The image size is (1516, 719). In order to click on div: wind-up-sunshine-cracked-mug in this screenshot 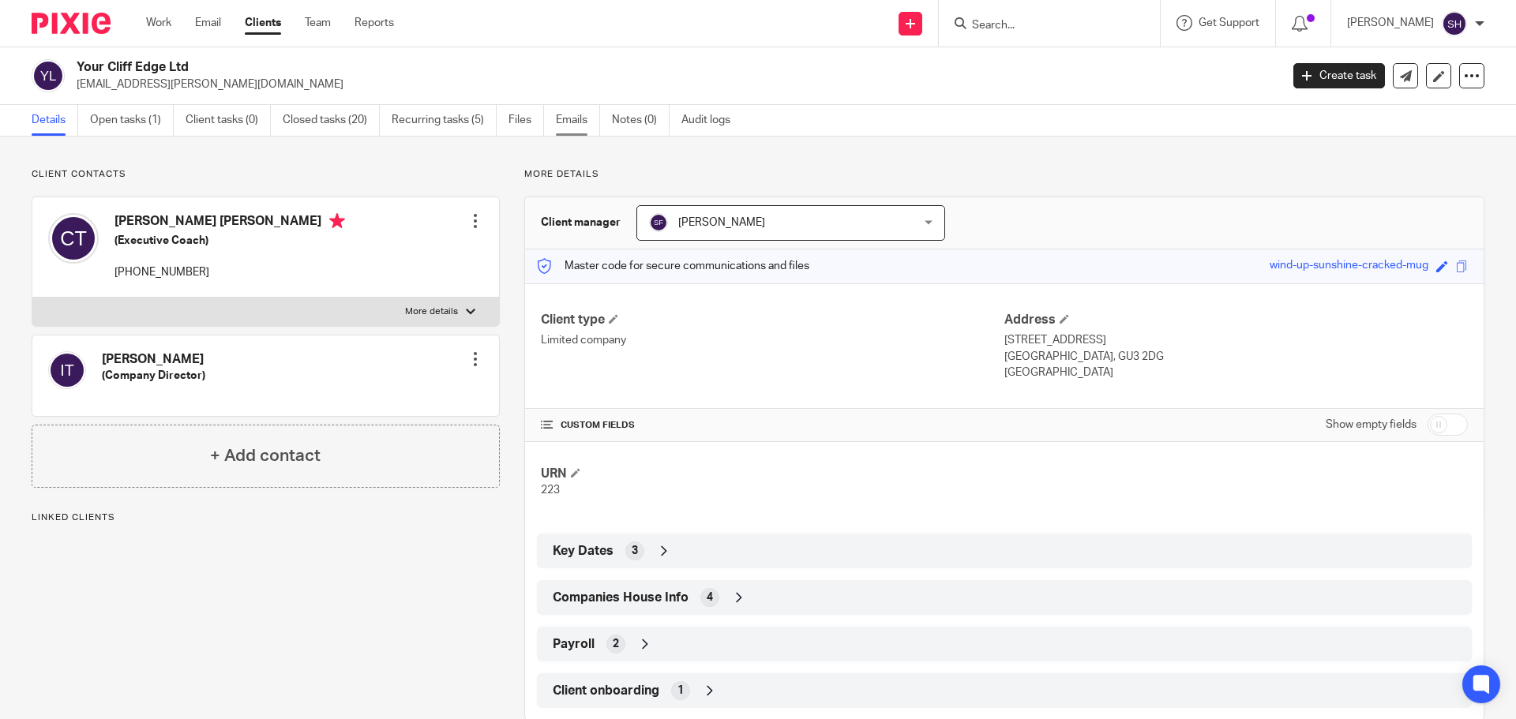, I will do `click(1349, 266)`.